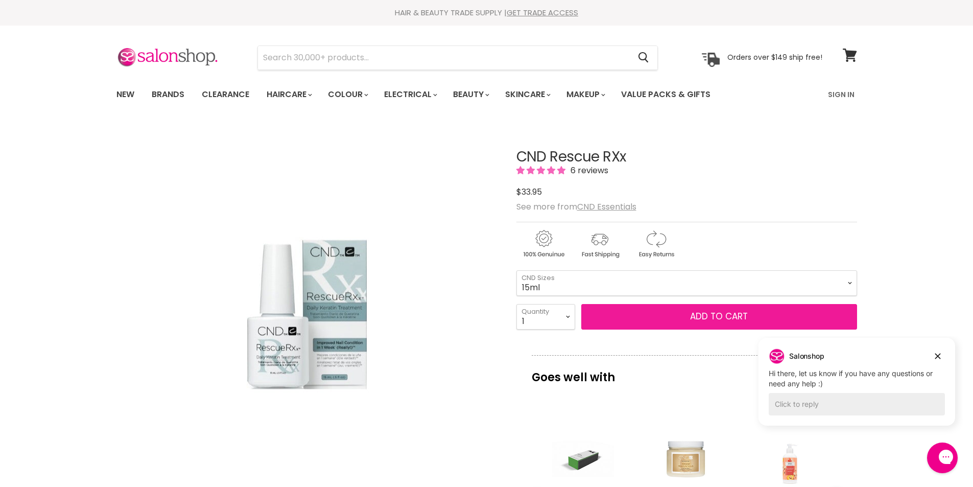 This screenshot has height=487, width=973. Describe the element at coordinates (26, 20) in the screenshot. I see `img: Salonshop logo` at that location.